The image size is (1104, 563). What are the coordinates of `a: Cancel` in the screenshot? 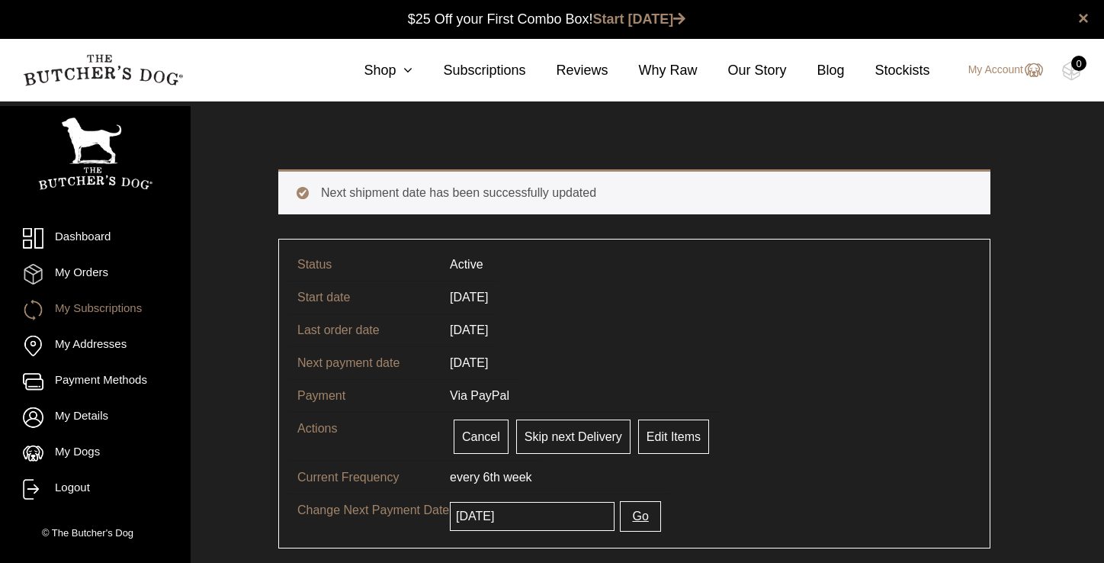 It's located at (481, 436).